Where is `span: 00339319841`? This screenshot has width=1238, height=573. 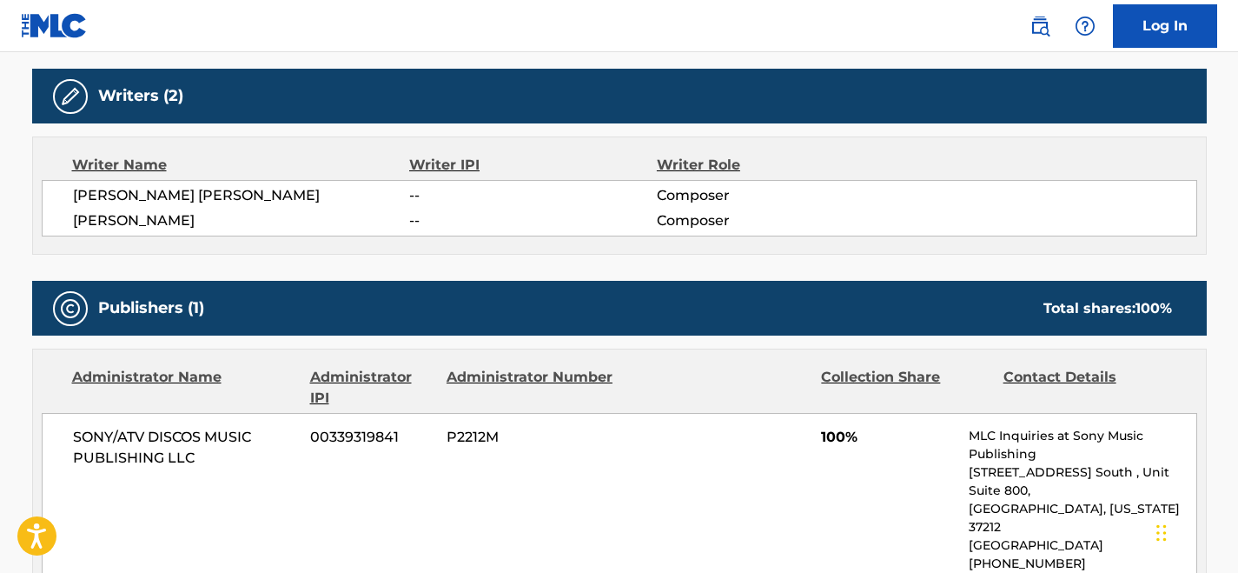
span: 00339319841 is located at coordinates (372, 437).